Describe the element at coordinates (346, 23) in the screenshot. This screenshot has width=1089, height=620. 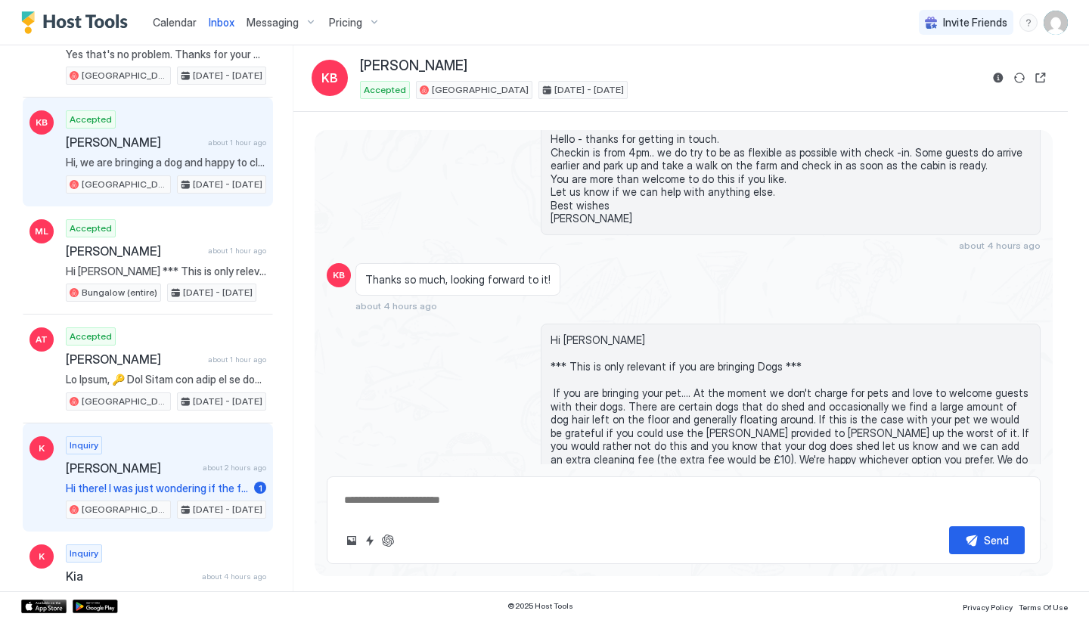
I see `span: Pricing` at that location.